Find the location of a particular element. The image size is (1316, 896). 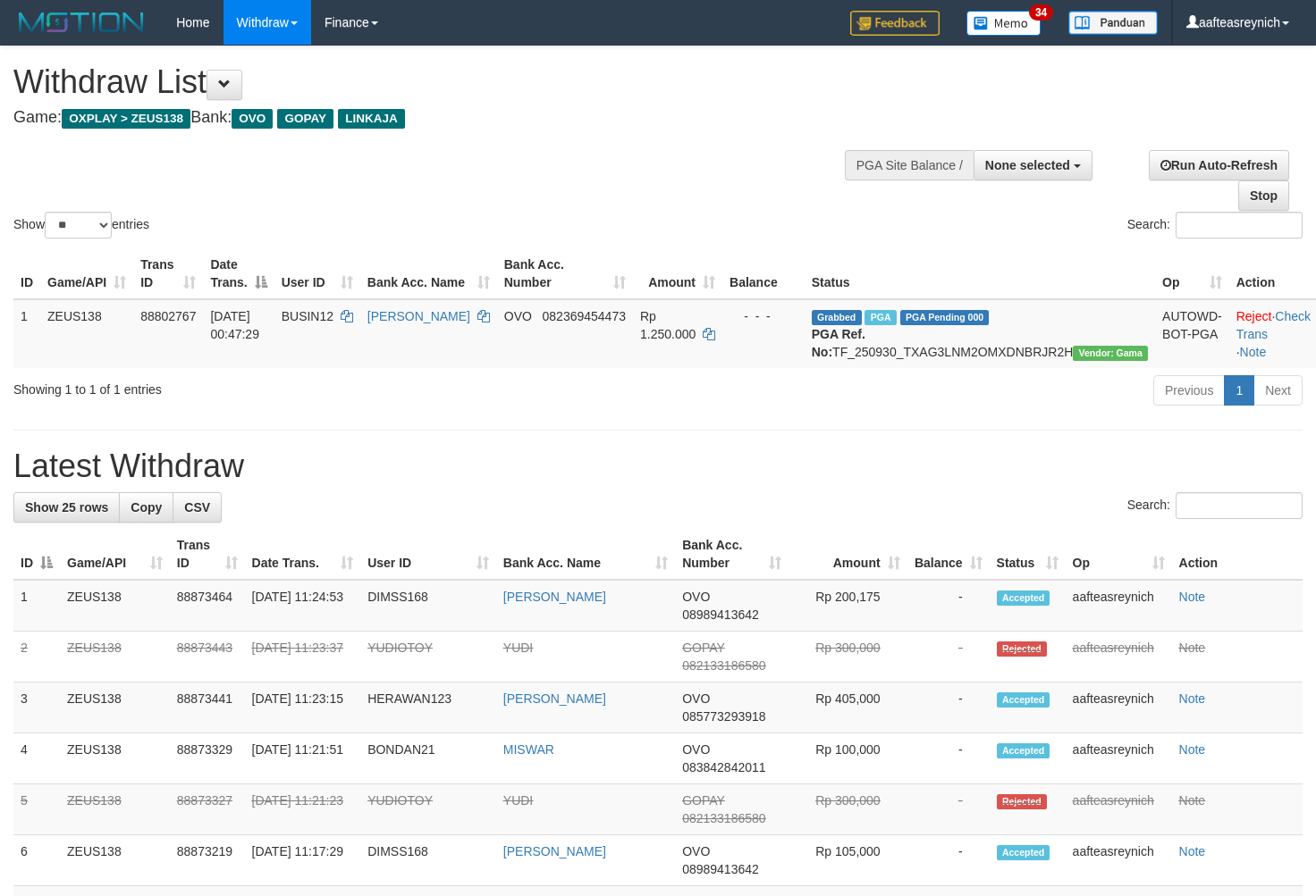

input: Search: is located at coordinates (1238, 506).